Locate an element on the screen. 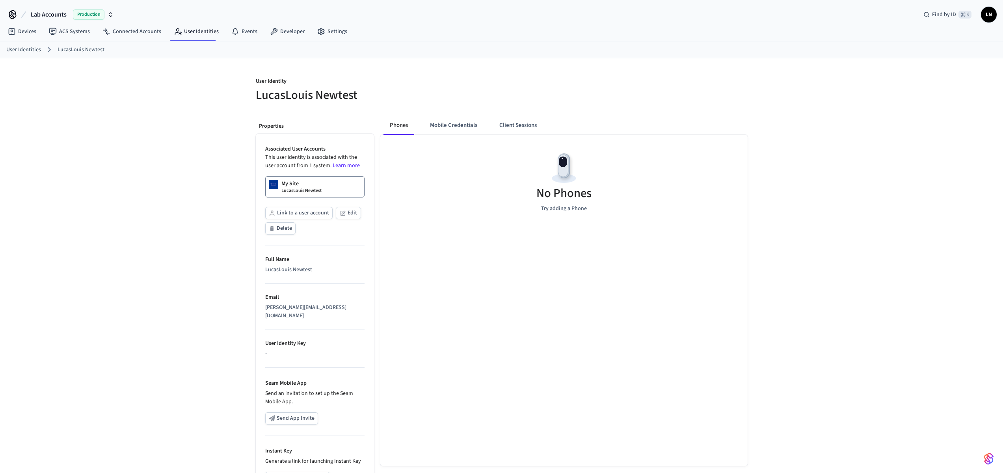 Image resolution: width=1003 pixels, height=473 pixels. p: My Site is located at coordinates (290, 184).